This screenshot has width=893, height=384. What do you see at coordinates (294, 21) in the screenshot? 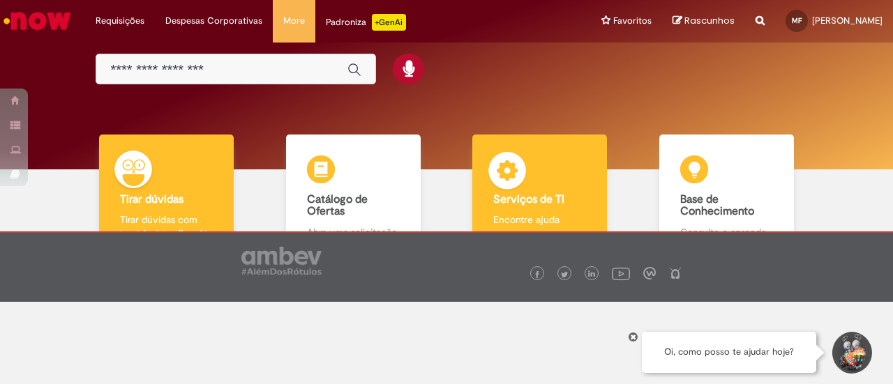
I see `span: More` at bounding box center [294, 21].